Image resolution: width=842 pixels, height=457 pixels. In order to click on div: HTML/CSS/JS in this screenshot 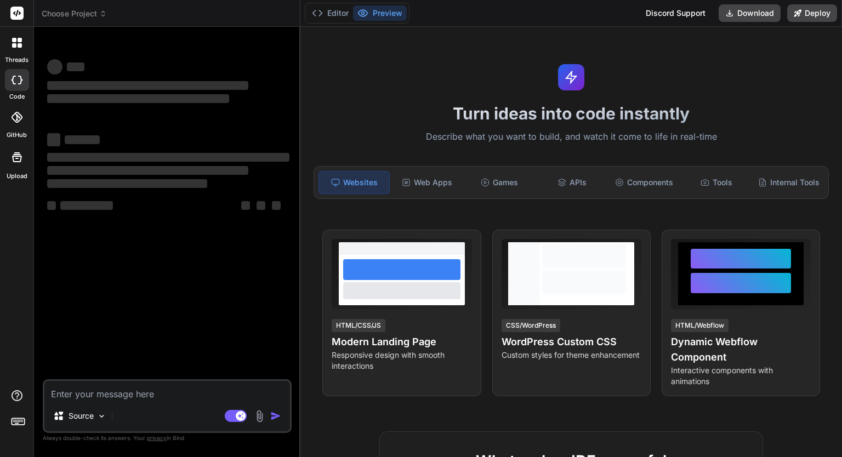, I will do `click(359, 326)`.